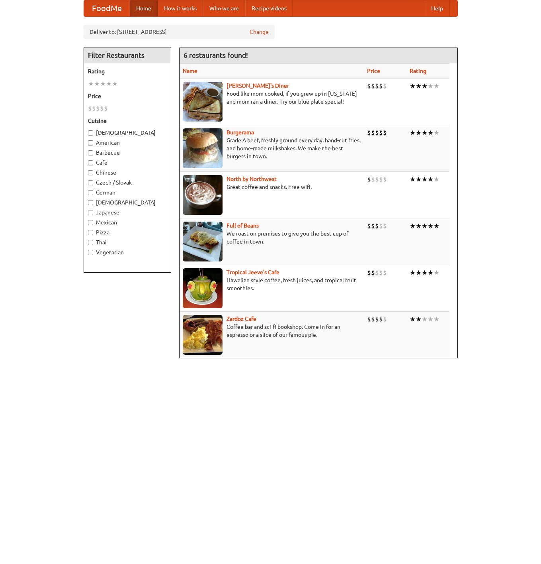 The image size is (541, 564). Describe the element at coordinates (241, 319) in the screenshot. I see `a: Zardoz Cafe` at that location.